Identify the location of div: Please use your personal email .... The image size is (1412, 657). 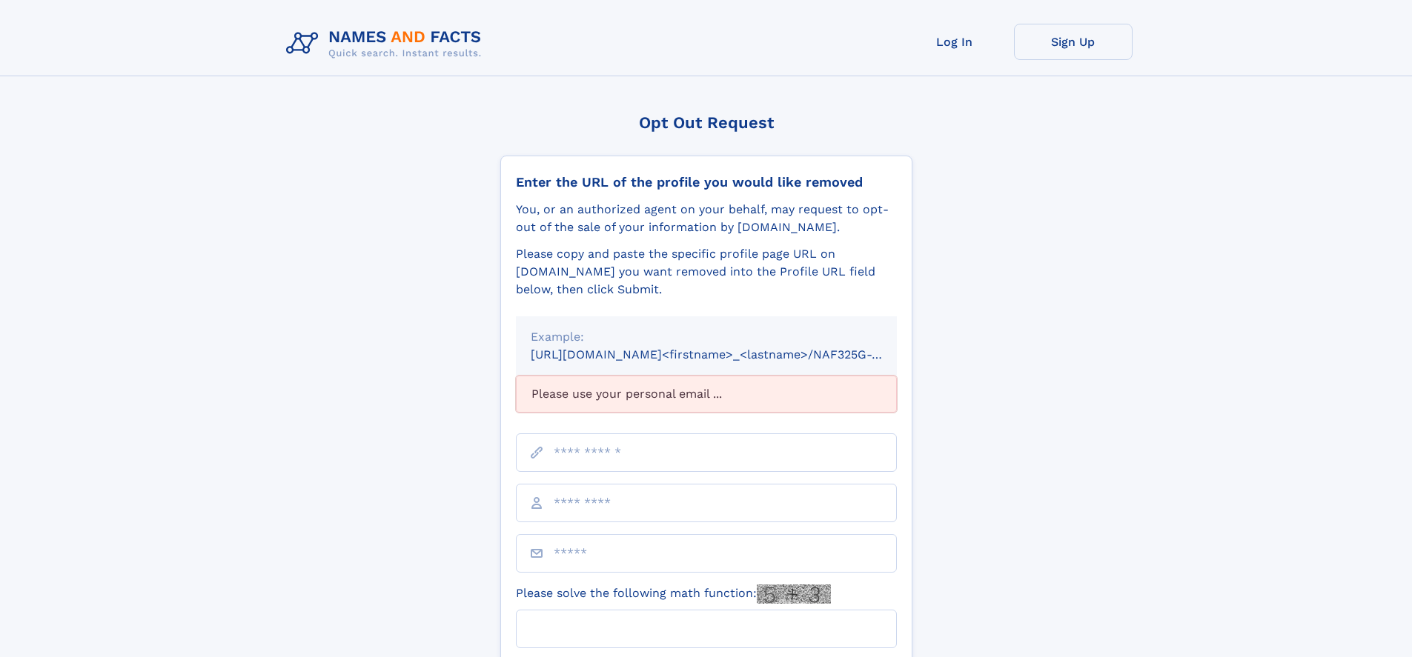
(706, 394).